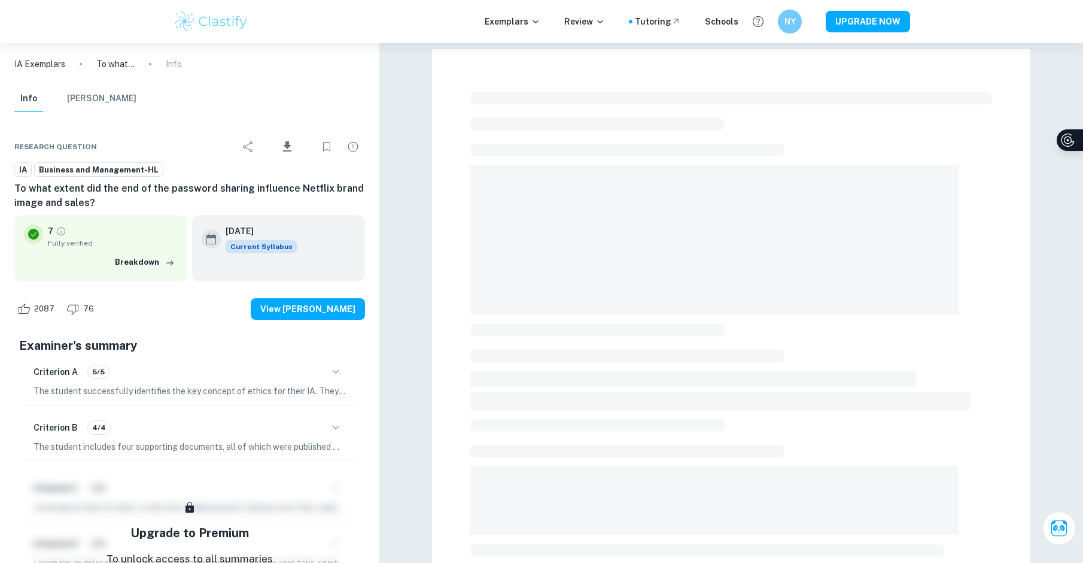 The image size is (1083, 563). I want to click on img: Clastify logo, so click(211, 22).